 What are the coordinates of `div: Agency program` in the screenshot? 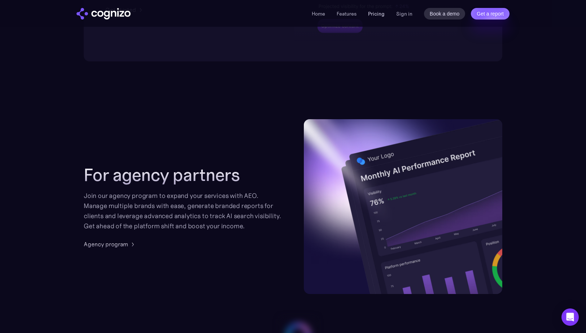 It's located at (106, 244).